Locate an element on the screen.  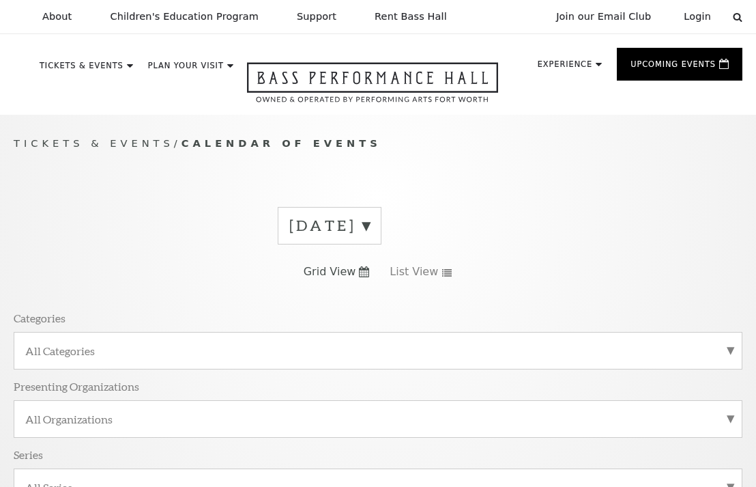
p: Support is located at coordinates (317, 16).